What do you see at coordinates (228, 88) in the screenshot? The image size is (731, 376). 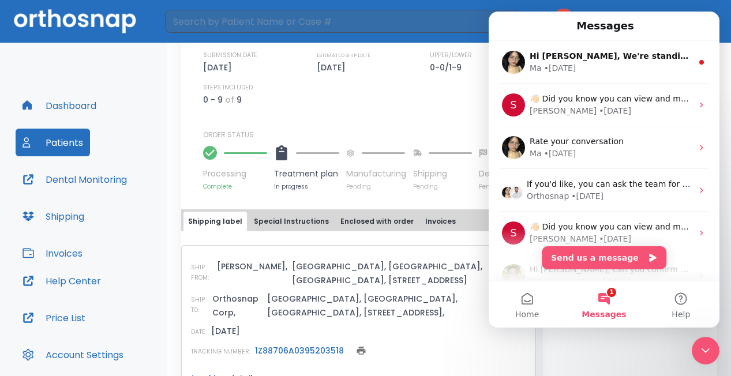 I see `p: STEPS INCLUDED` at bounding box center [228, 88].